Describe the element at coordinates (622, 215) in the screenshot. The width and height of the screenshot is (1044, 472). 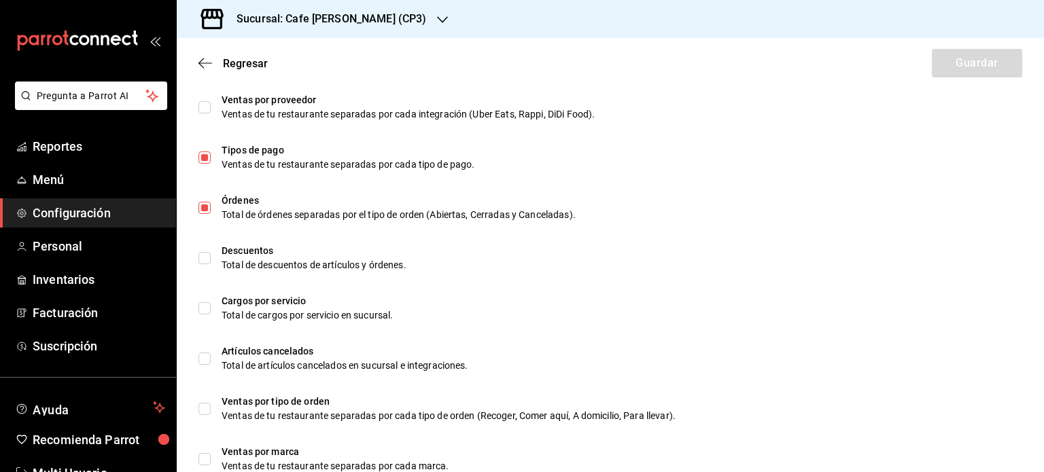
I see `div: Total de órdenes separadas por el tipo de orden (Abiertas, Cerradas y Canceladas).` at that location.